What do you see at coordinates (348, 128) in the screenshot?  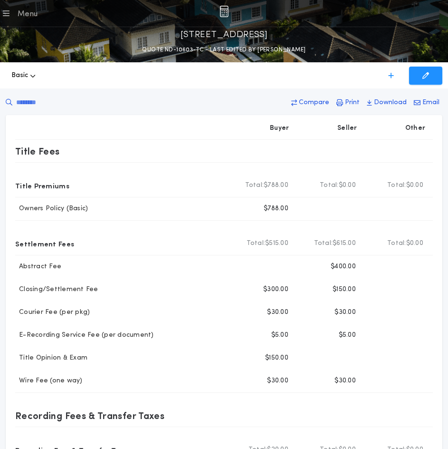 I see `p: Seller` at bounding box center [348, 128].